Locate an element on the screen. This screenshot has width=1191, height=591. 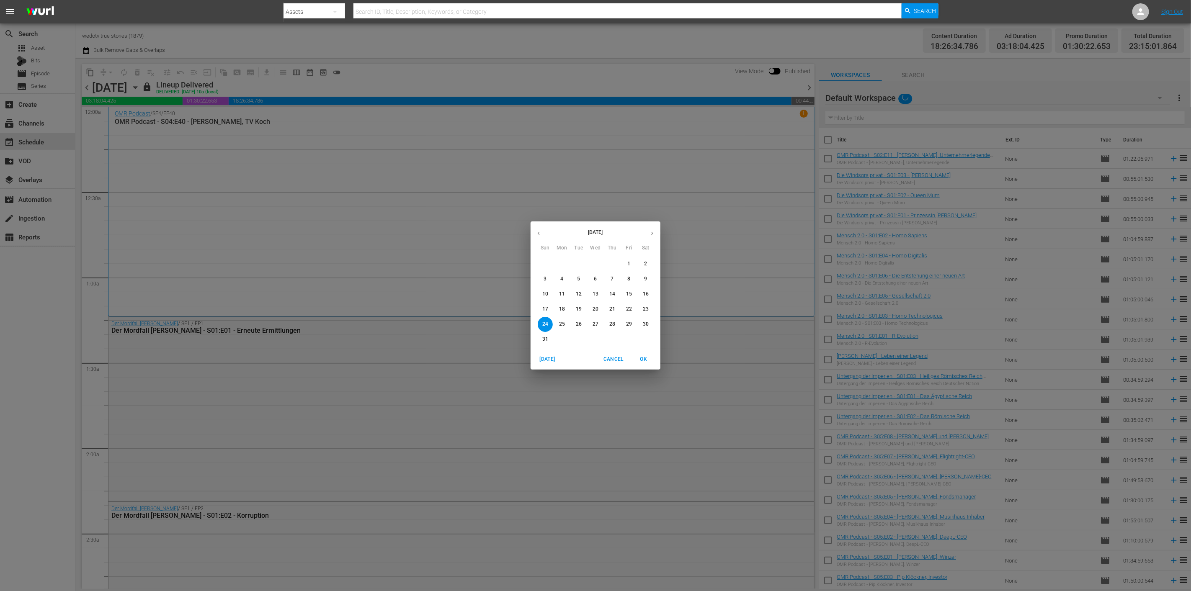
p: 8 is located at coordinates (628, 279).